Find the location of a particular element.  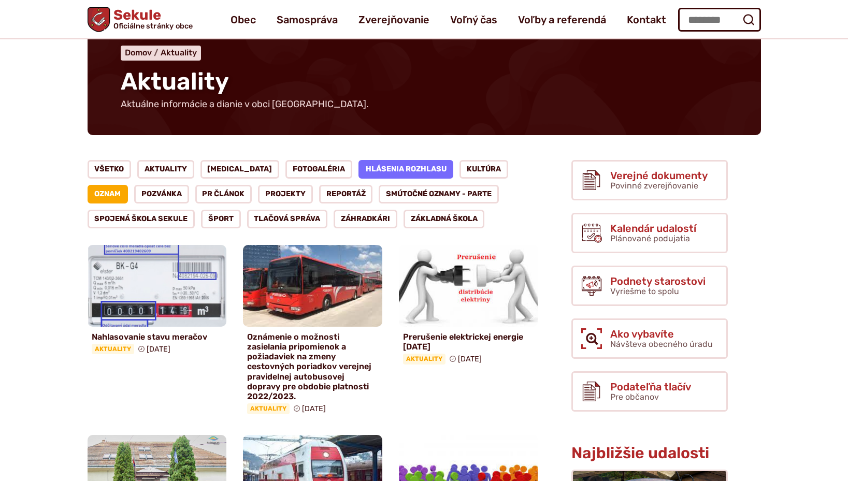

img: Prejsť na domovskú stránku is located at coordinates (98, 20).